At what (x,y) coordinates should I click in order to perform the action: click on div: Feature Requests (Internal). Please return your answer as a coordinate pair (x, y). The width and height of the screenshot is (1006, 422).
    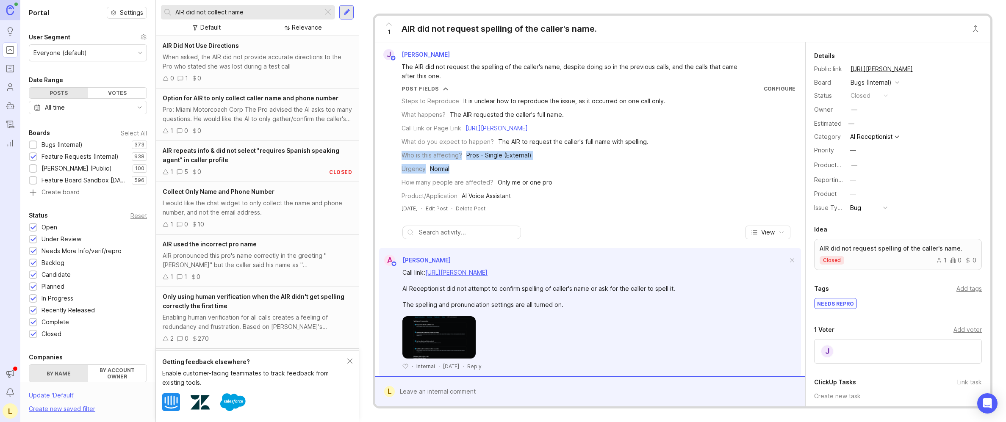
    Looking at the image, I should click on (80, 157).